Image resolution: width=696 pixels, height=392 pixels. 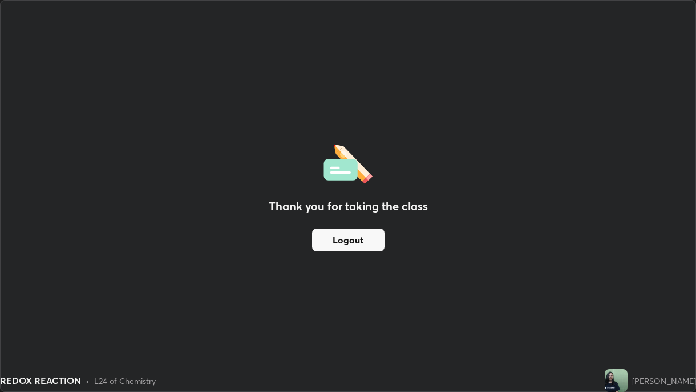 I want to click on h2: Thank you for taking the class, so click(x=348, y=206).